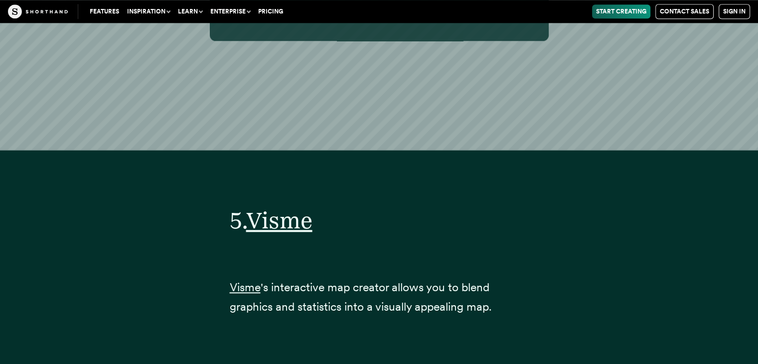  I want to click on img: The Craft, so click(38, 11).